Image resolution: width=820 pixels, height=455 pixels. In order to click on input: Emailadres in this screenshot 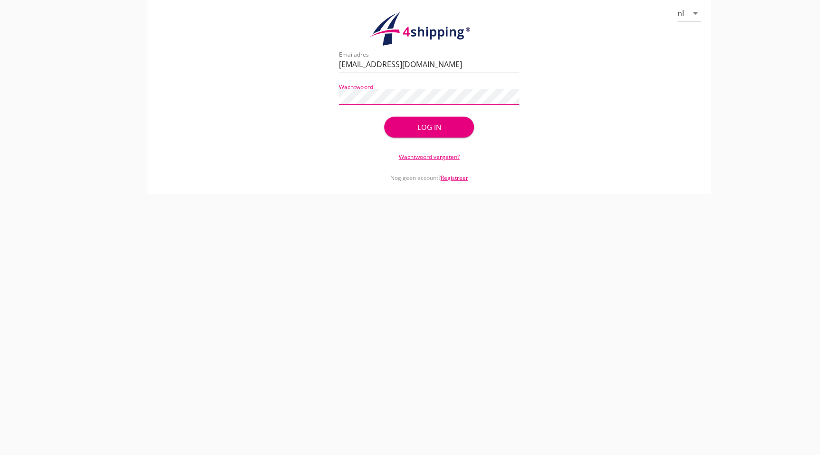, I will do `click(429, 64)`.